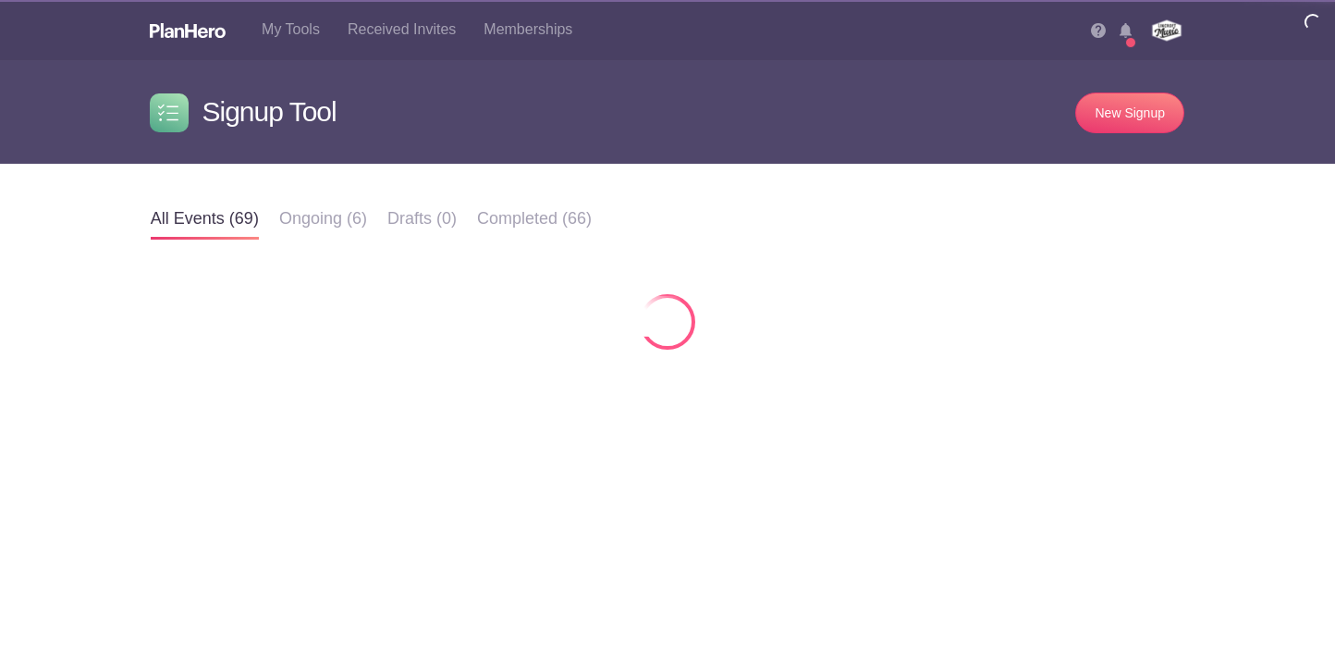  I want to click on img: Img 0827, so click(1167, 31).